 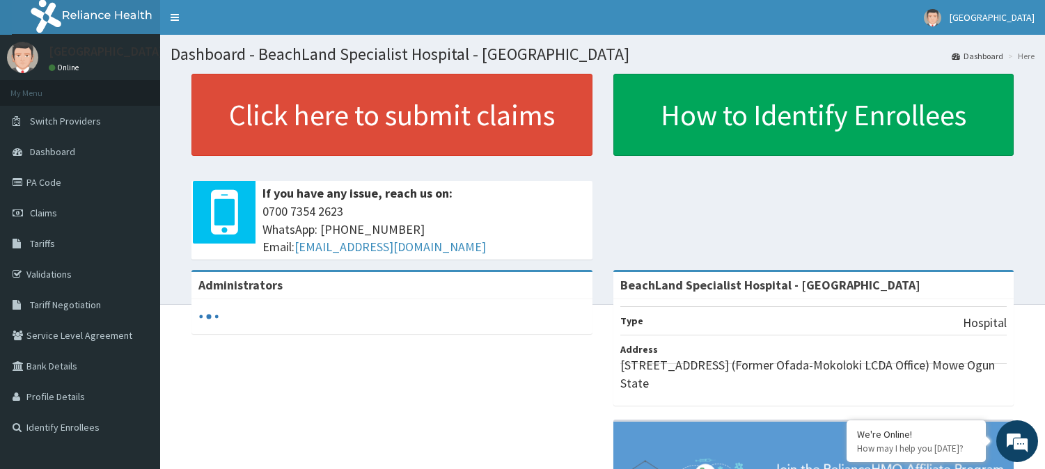 What do you see at coordinates (52, 152) in the screenshot?
I see `span: Dashboard` at bounding box center [52, 152].